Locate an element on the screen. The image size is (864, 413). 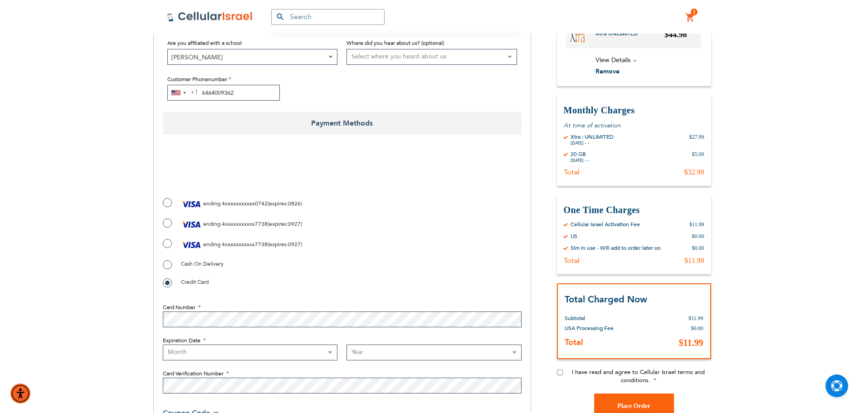
img: Xtra UNLIMITED is located at coordinates (577, 36).